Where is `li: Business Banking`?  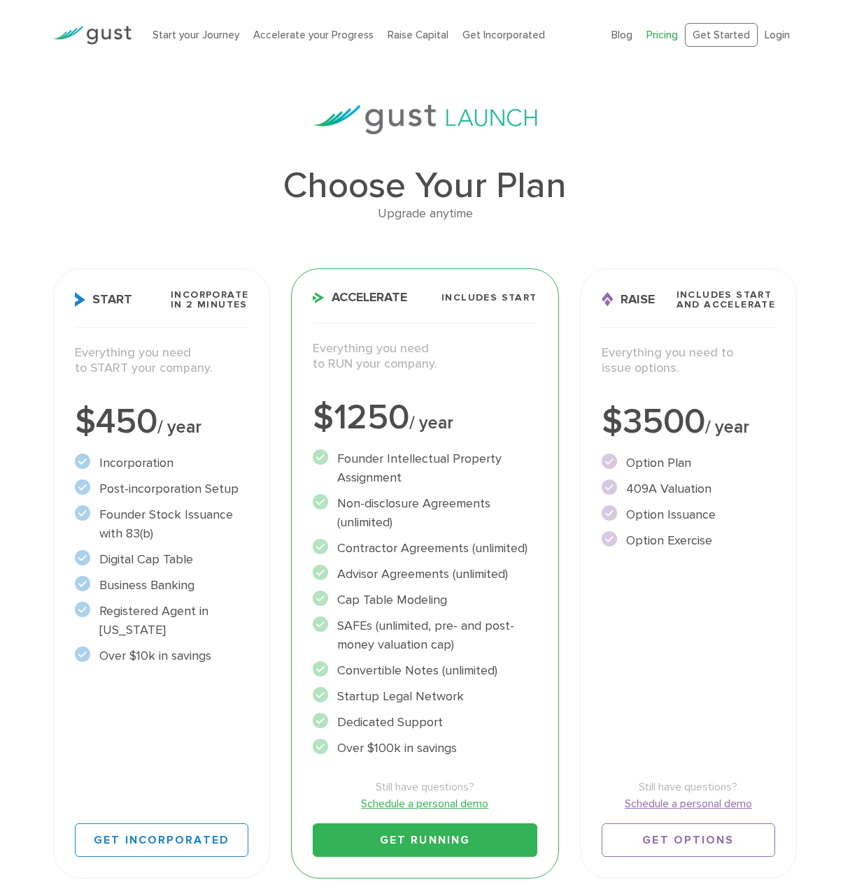 li: Business Banking is located at coordinates (162, 585).